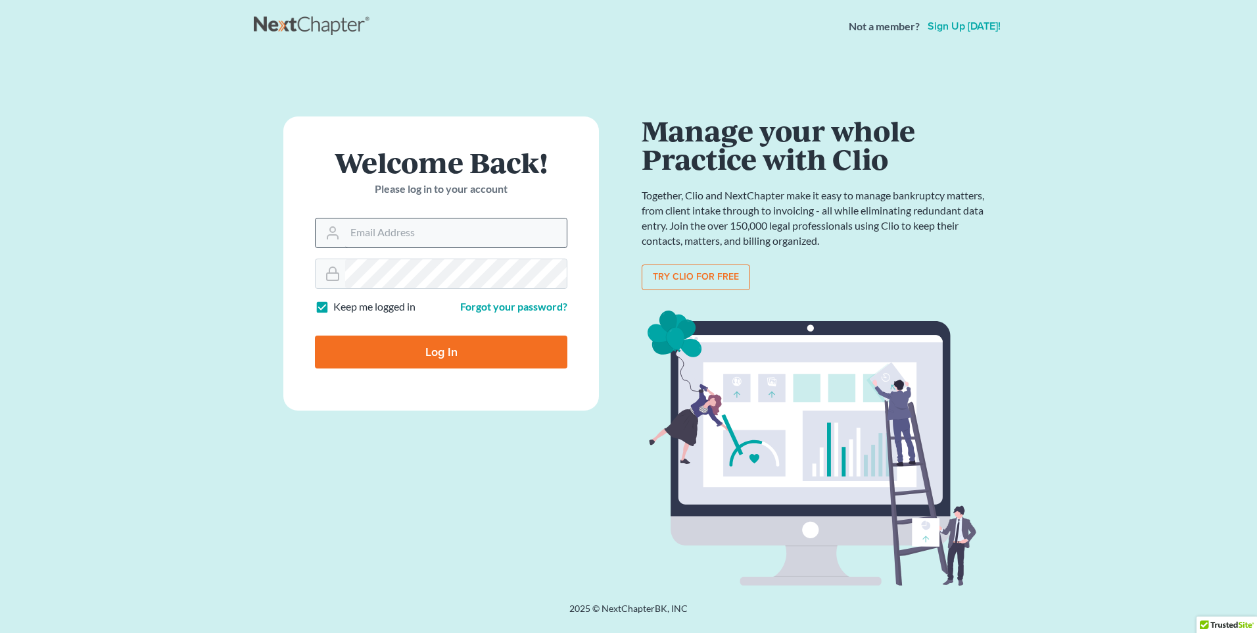 This screenshot has height=633, width=1257. What do you see at coordinates (696, 277) in the screenshot?
I see `a: Try clio for free` at bounding box center [696, 277].